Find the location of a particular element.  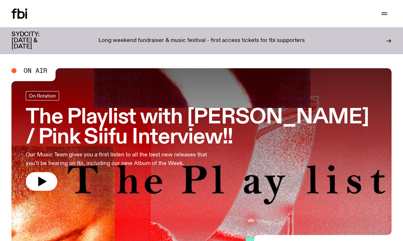

span: On Rotation is located at coordinates (42, 95).